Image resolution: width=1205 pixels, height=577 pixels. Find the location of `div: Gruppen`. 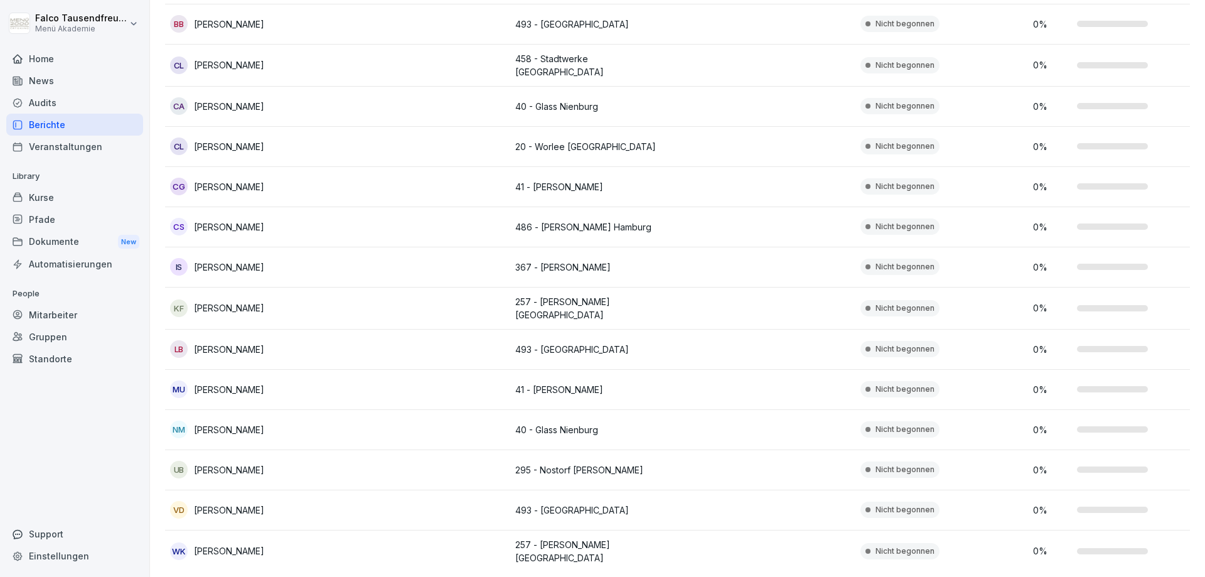

div: Gruppen is located at coordinates (75, 336).